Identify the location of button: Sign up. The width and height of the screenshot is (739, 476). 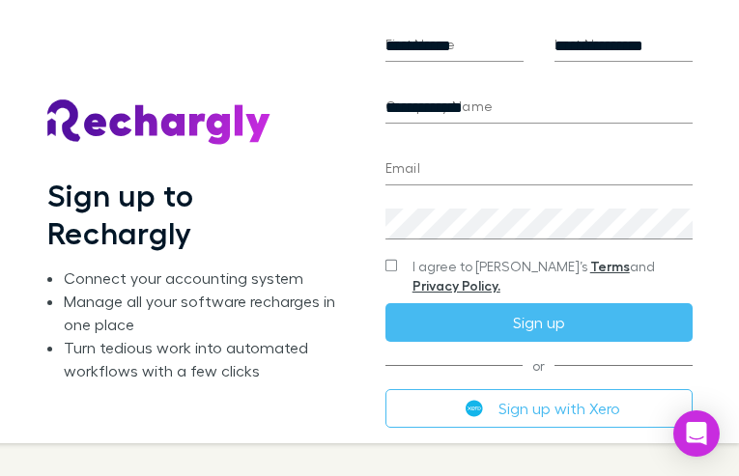
(539, 323).